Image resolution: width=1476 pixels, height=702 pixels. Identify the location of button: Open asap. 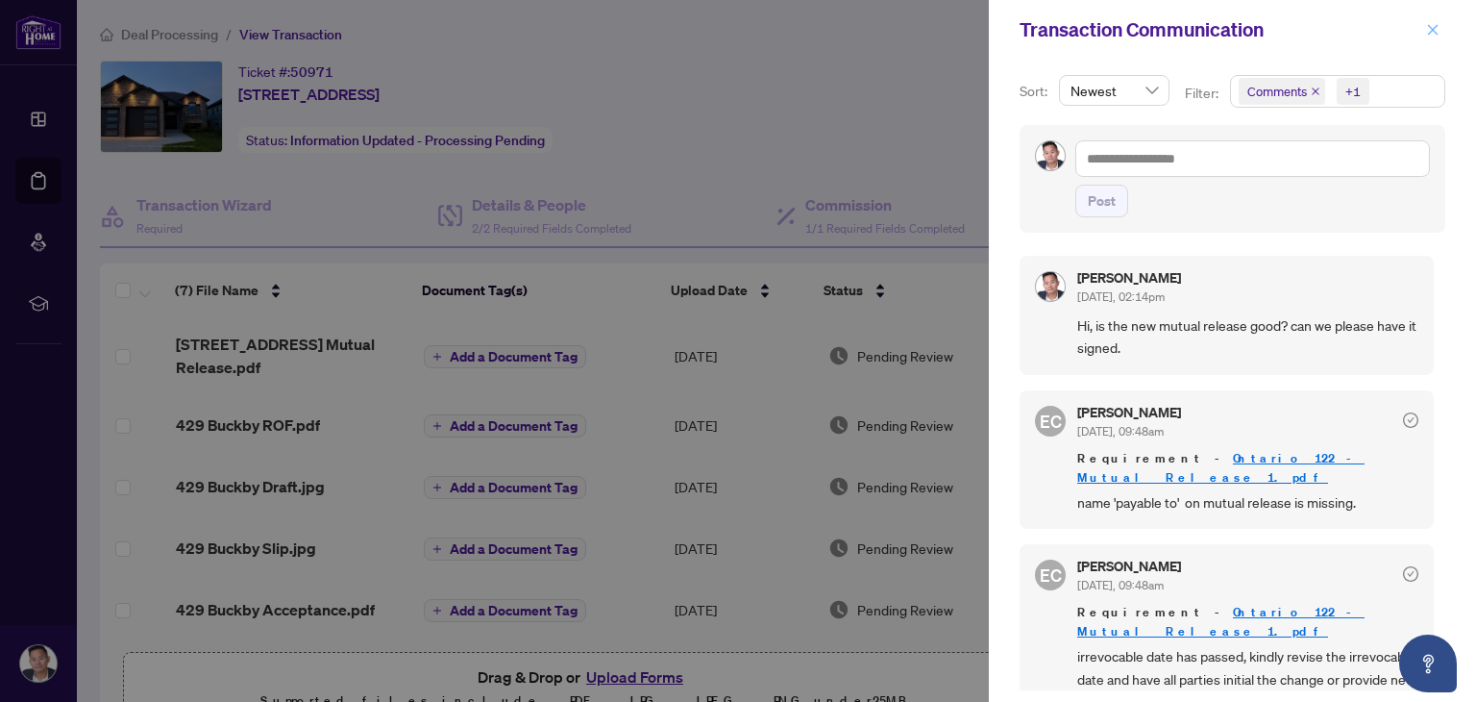
(1428, 663).